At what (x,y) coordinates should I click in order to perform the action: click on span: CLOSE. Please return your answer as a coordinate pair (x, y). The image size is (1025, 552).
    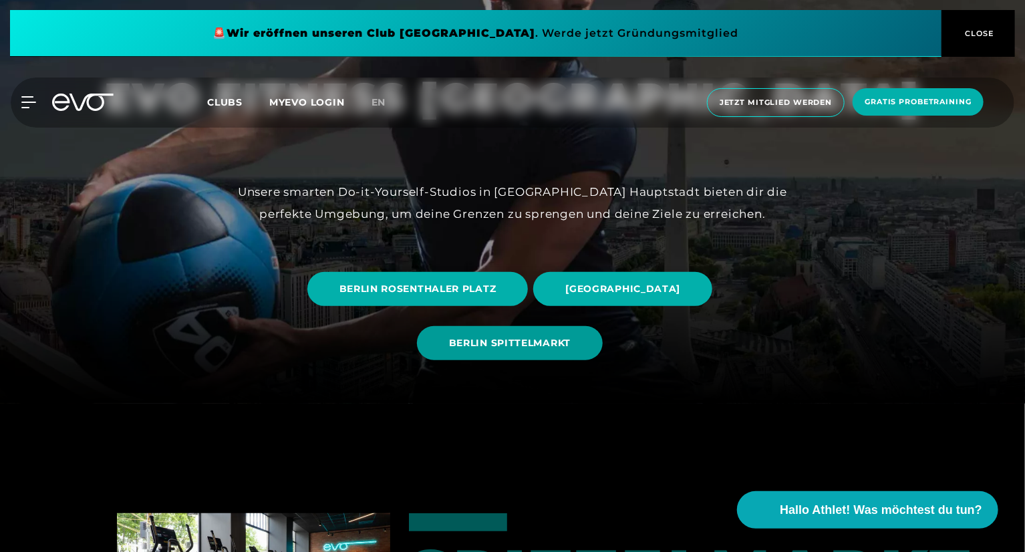
    Looking at the image, I should click on (978, 33).